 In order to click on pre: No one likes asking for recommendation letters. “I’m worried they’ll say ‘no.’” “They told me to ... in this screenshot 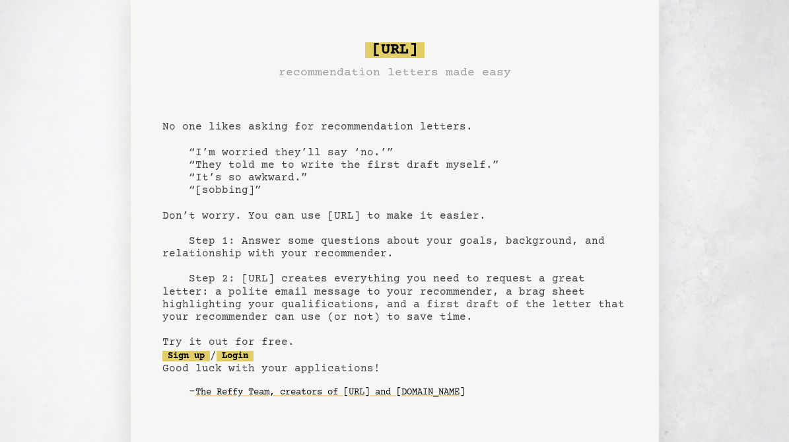, I will do `click(395, 230)`.